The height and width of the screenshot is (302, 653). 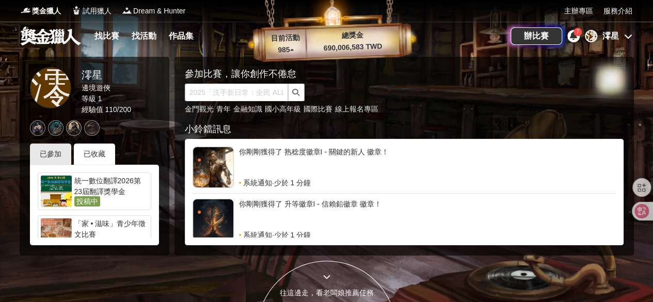 What do you see at coordinates (353, 47) in the screenshot?
I see `p: 690,006,583 TWD` at bounding box center [353, 47].